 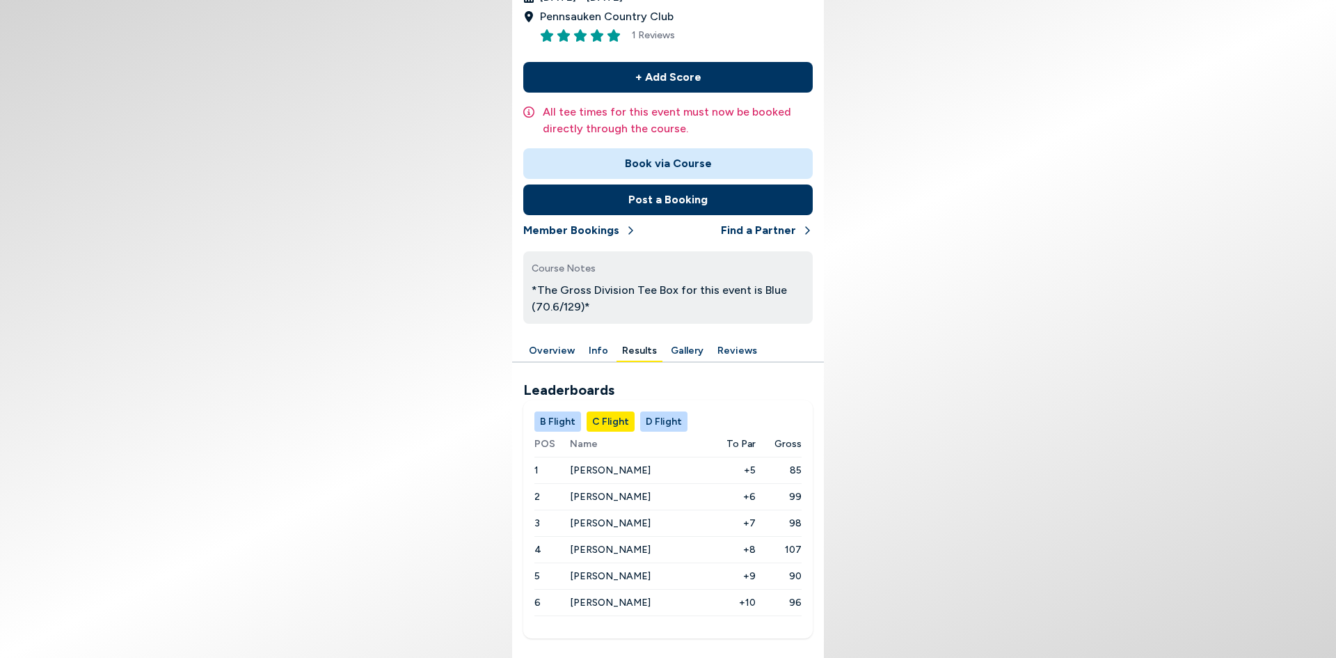 What do you see at coordinates (580, 230) in the screenshot?
I see `button: Member Bookings` at bounding box center [580, 230].